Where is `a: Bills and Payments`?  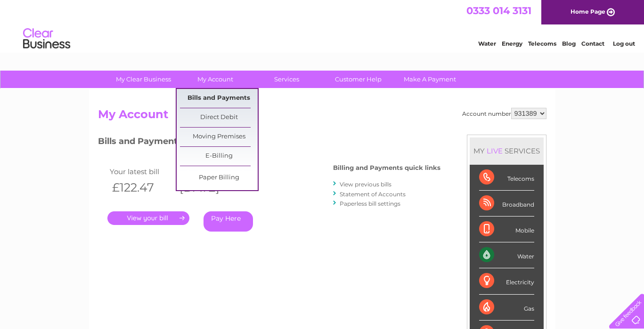
a: Bills and Payments is located at coordinates (219, 98).